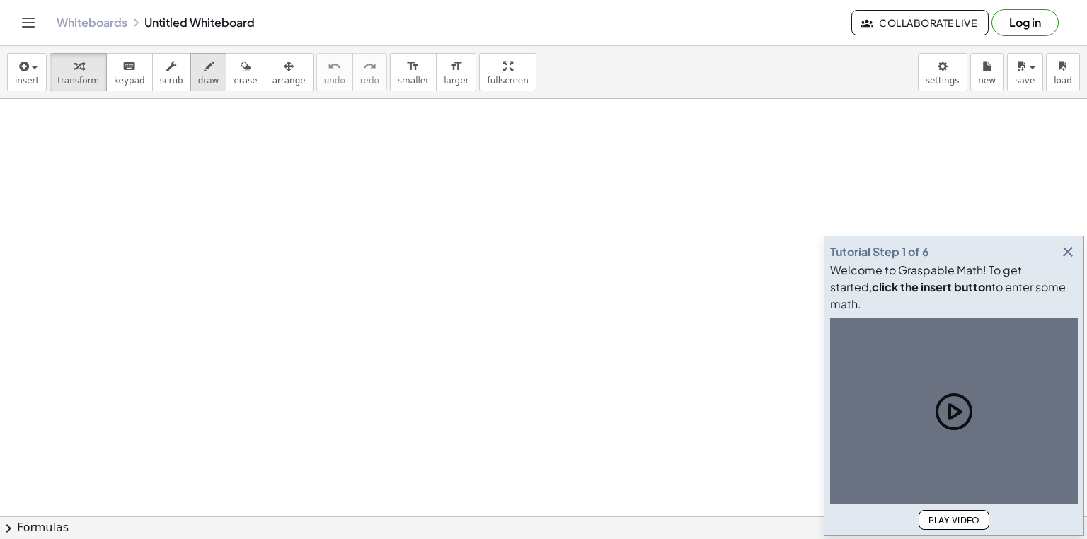 The image size is (1087, 539). I want to click on span: insert, so click(27, 81).